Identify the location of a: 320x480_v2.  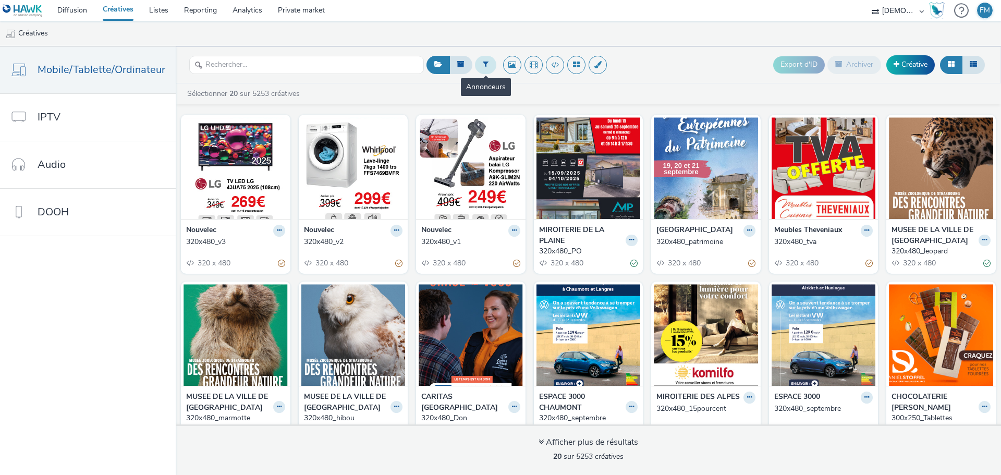
(353, 242).